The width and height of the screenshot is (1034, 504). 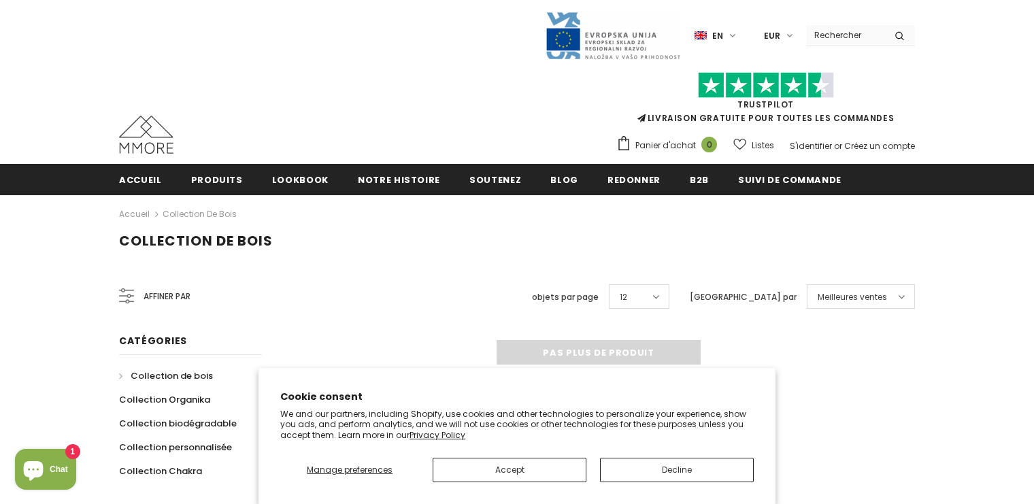 What do you see at coordinates (613, 35) in the screenshot?
I see `a: Javni Razpis` at bounding box center [613, 35].